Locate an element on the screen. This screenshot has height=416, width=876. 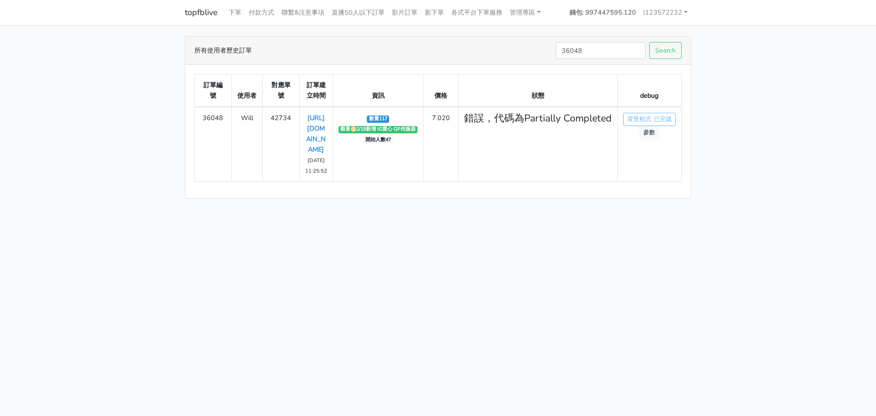
a: 背景程式: 已完成 is located at coordinates (650, 119).